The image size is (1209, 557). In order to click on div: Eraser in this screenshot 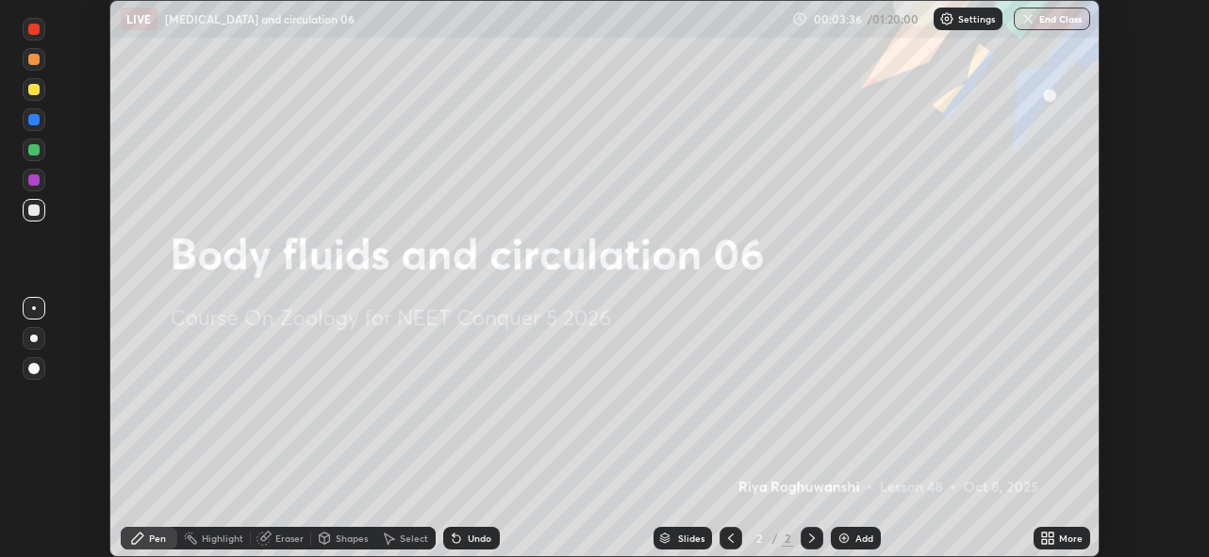, I will do `click(290, 539)`.